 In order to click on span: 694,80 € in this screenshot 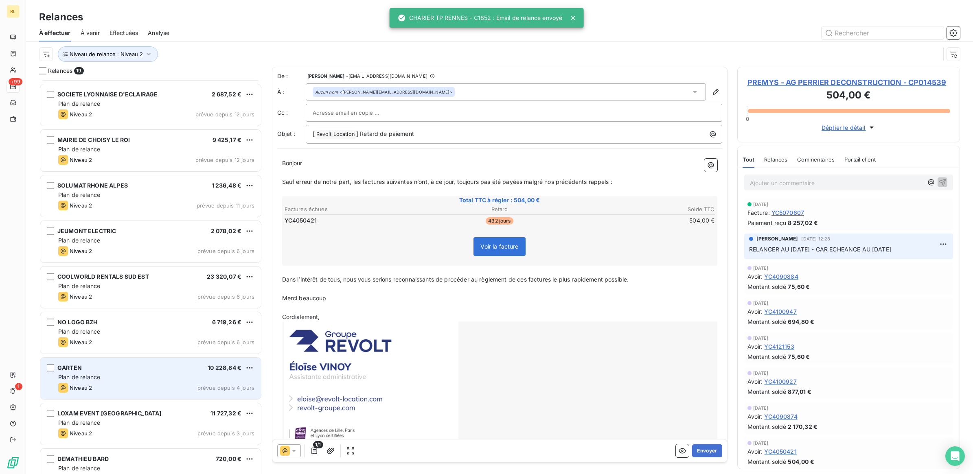, I will do `click(801, 322)`.